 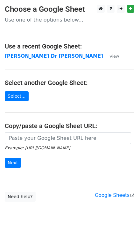 What do you see at coordinates (69, 126) in the screenshot?
I see `h4: Copy/paste a Google Sheet URL:` at bounding box center [69, 126].